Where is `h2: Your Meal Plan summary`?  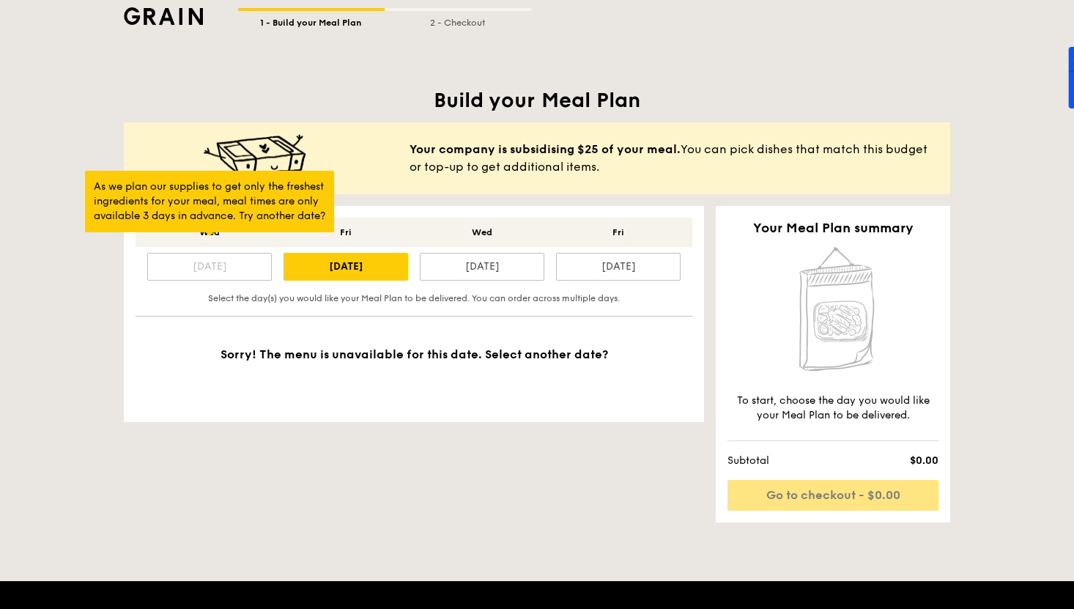 h2: Your Meal Plan summary is located at coordinates (833, 228).